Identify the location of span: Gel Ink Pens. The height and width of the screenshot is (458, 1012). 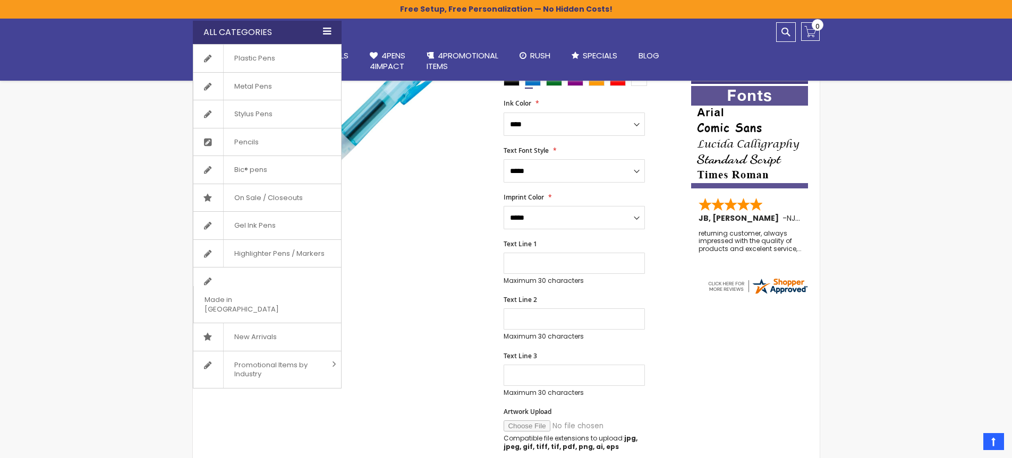
(254, 226).